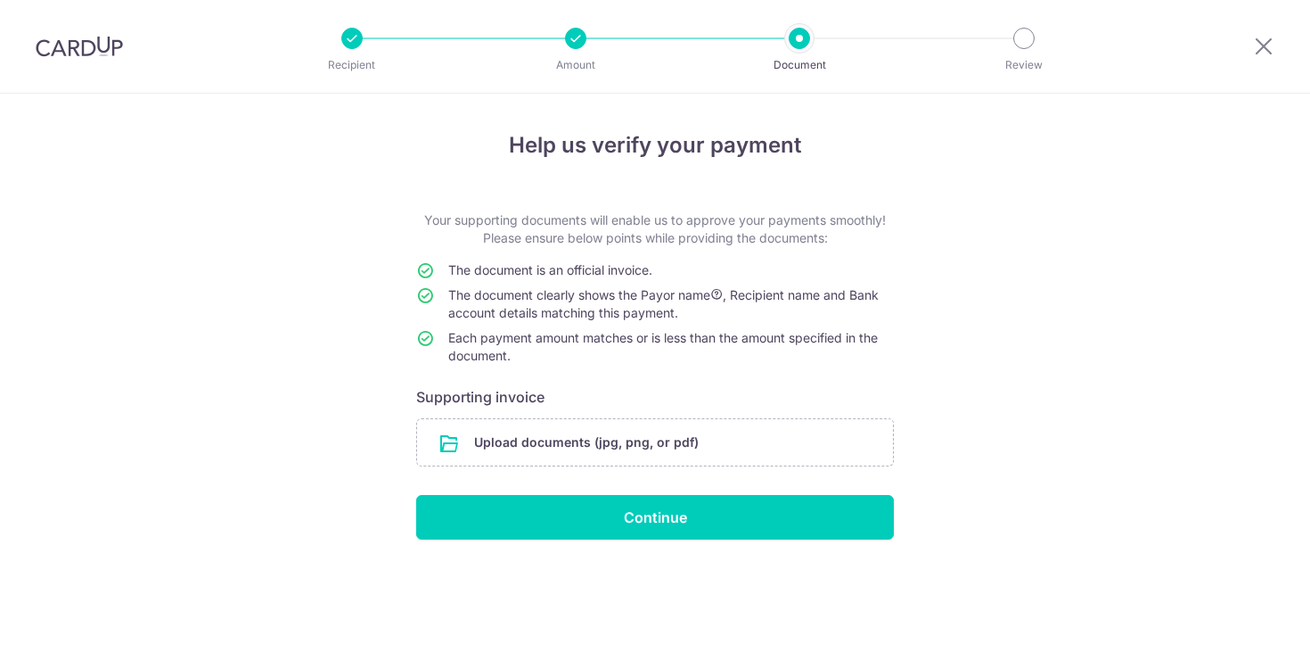 The width and height of the screenshot is (1310, 669). I want to click on span: The document is an official invoice., so click(550, 269).